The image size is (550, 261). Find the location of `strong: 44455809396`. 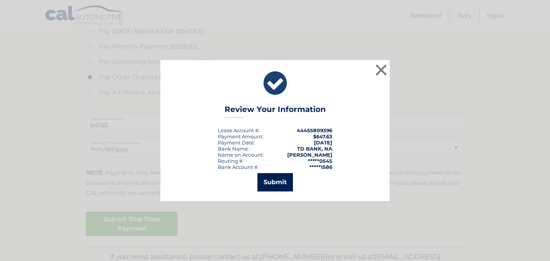

strong: 44455809396 is located at coordinates (314, 130).